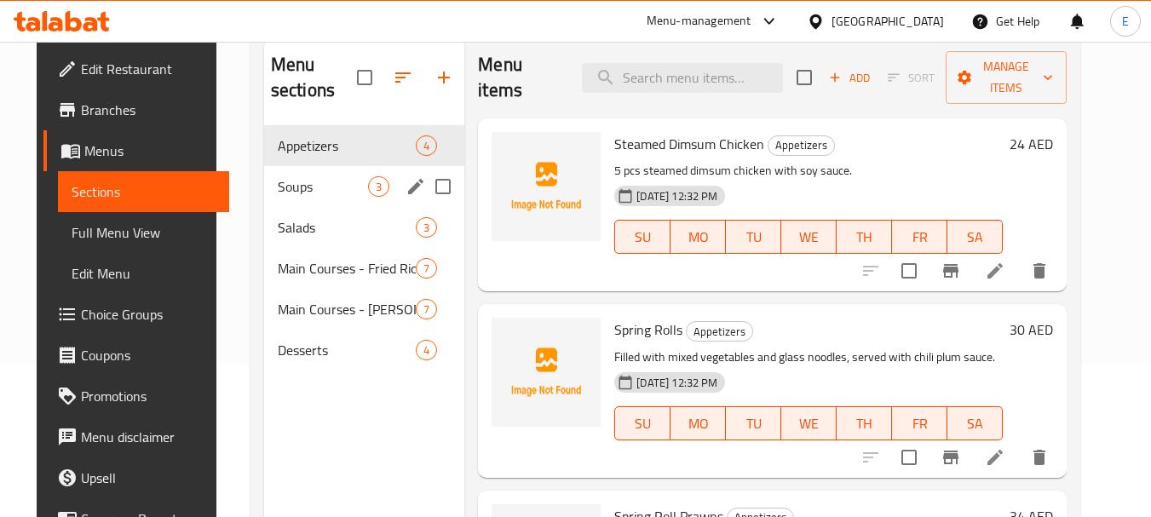  Describe the element at coordinates (809, 170) in the screenshot. I see `p: 5 pcs steamed dimsum chicken with soy sauce.` at that location.